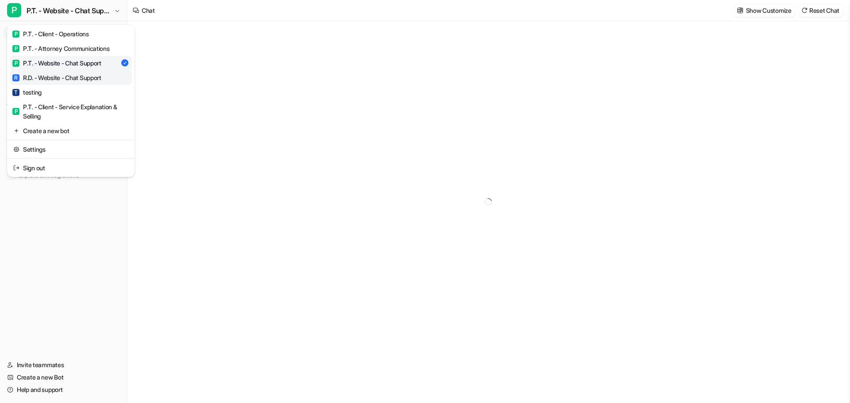  I want to click on a: Settings, so click(71, 149).